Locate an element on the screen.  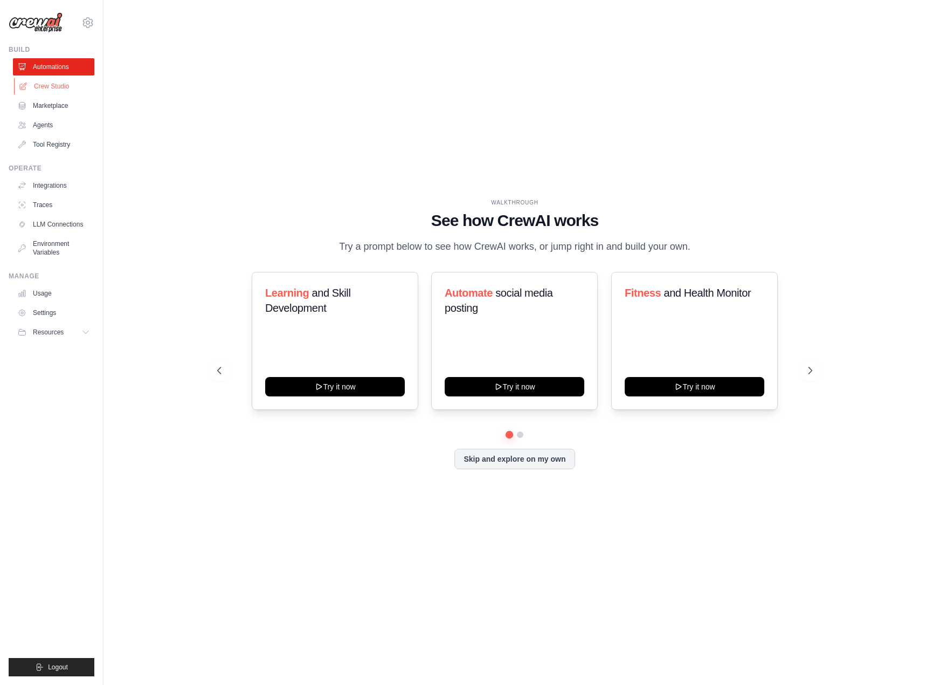
div: Operate is located at coordinates (51, 168).